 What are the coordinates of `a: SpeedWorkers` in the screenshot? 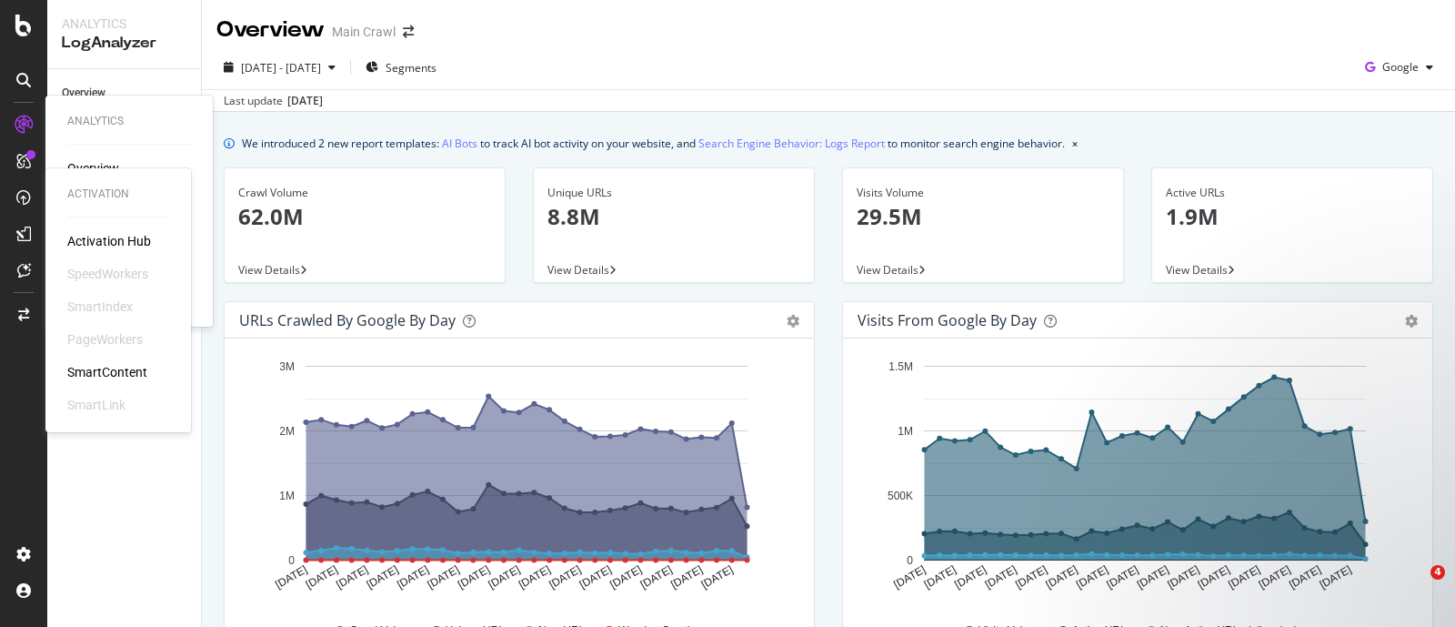 It's located at (107, 274).